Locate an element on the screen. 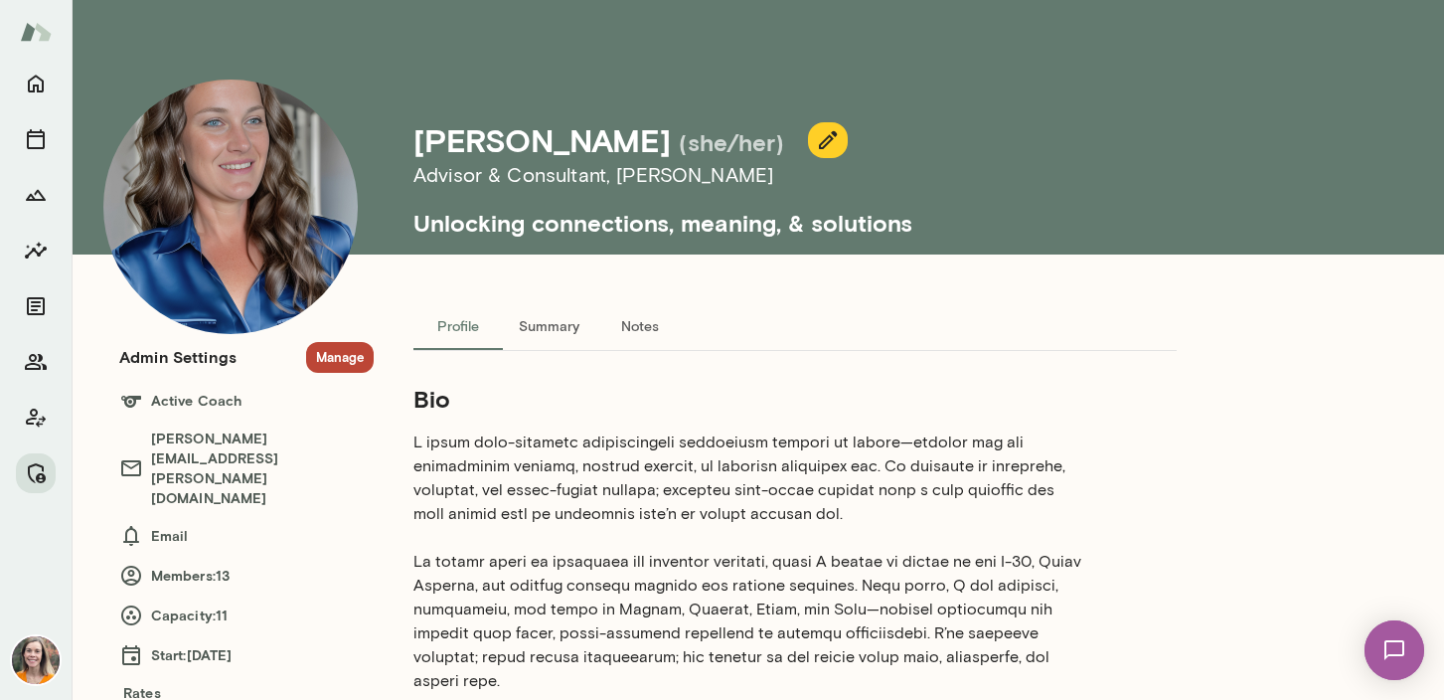 The image size is (1444, 700). button: Notes is located at coordinates (640, 326).